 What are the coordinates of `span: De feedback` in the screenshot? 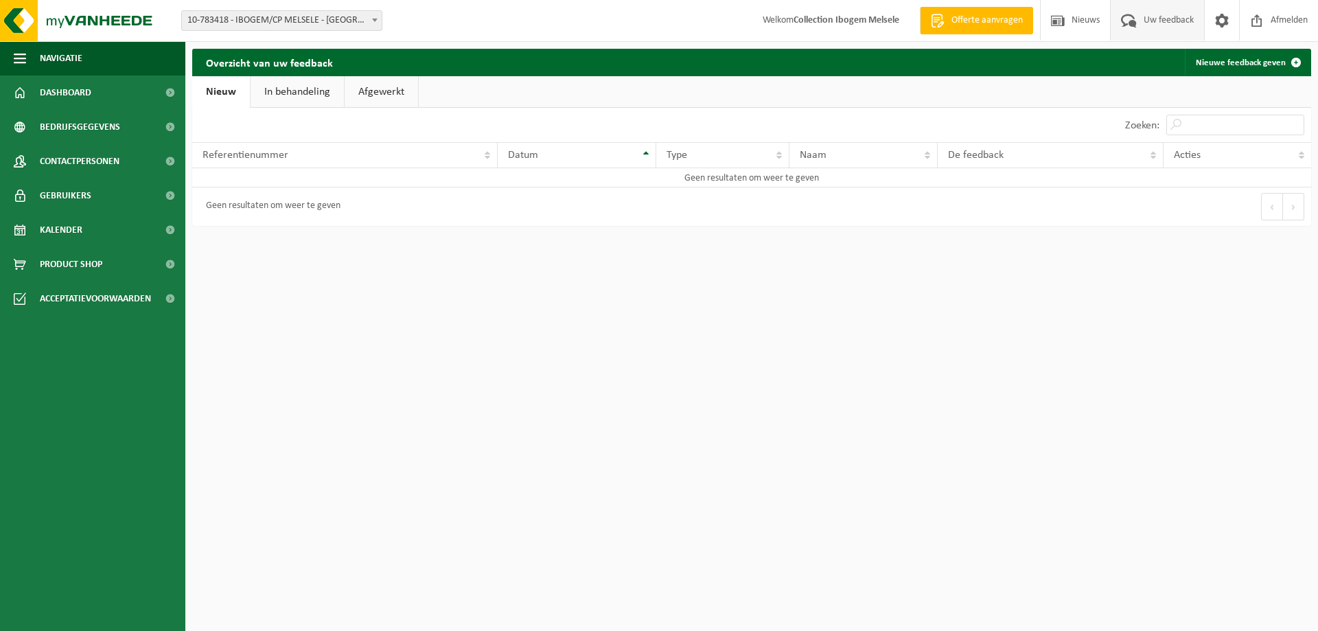 It's located at (975, 155).